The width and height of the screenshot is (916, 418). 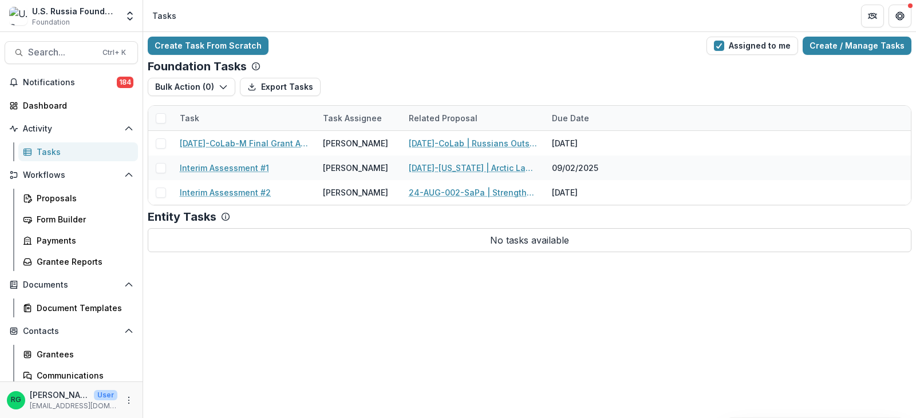 I want to click on a: Proposals, so click(x=78, y=198).